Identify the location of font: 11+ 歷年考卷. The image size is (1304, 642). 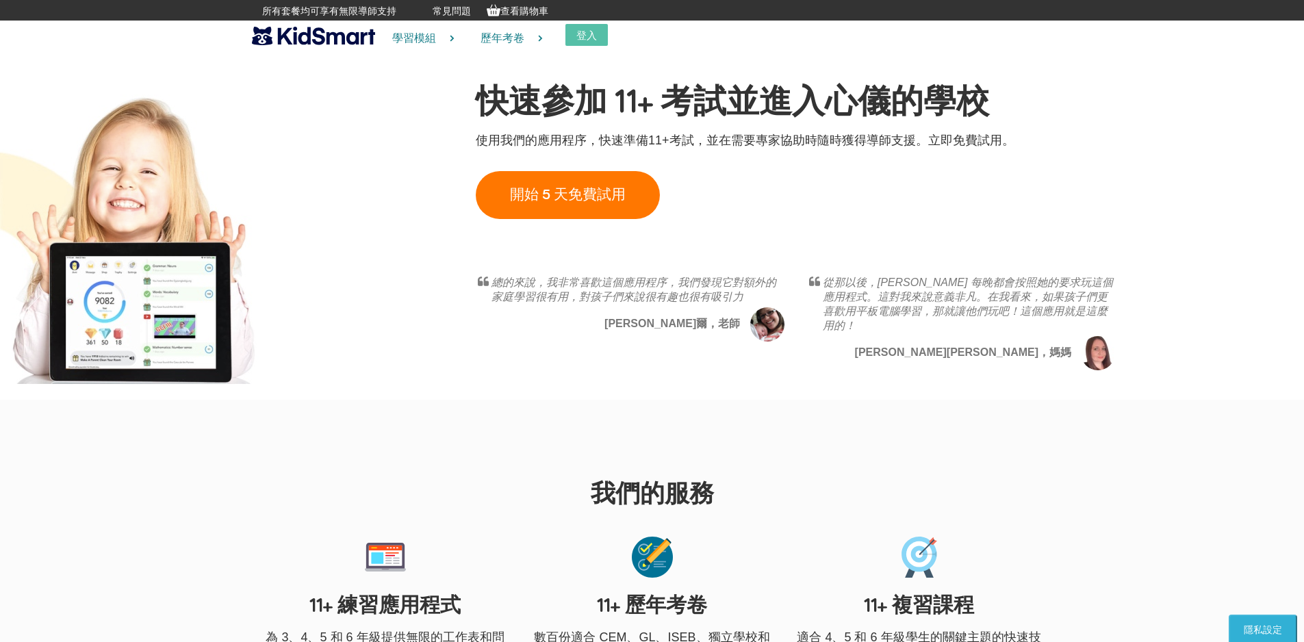
(652, 606).